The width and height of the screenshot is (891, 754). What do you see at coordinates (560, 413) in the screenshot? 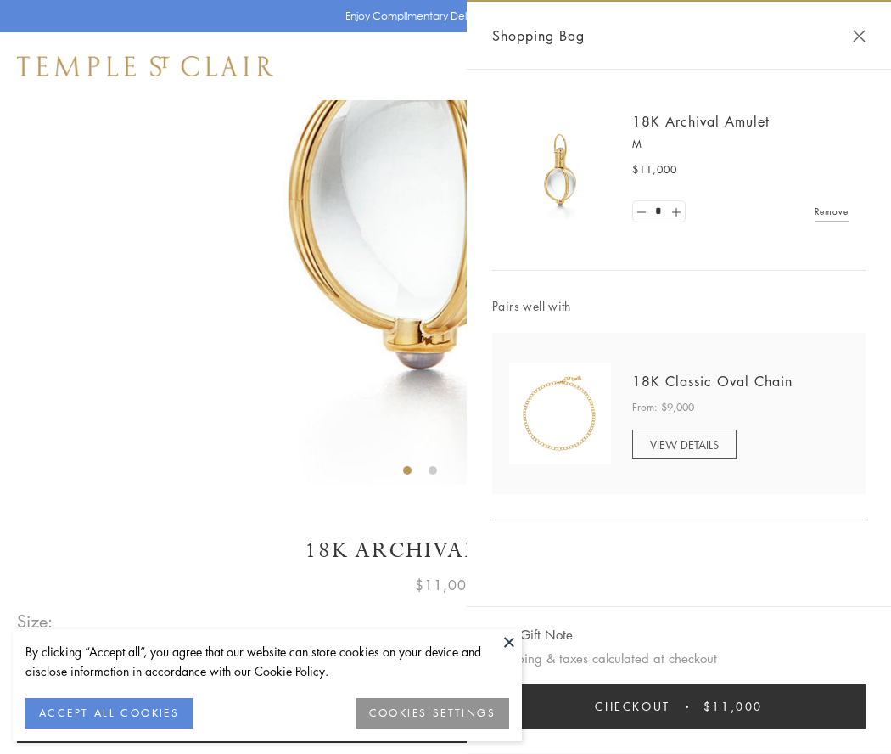
I see `img: N88865-OV18` at bounding box center [560, 413].